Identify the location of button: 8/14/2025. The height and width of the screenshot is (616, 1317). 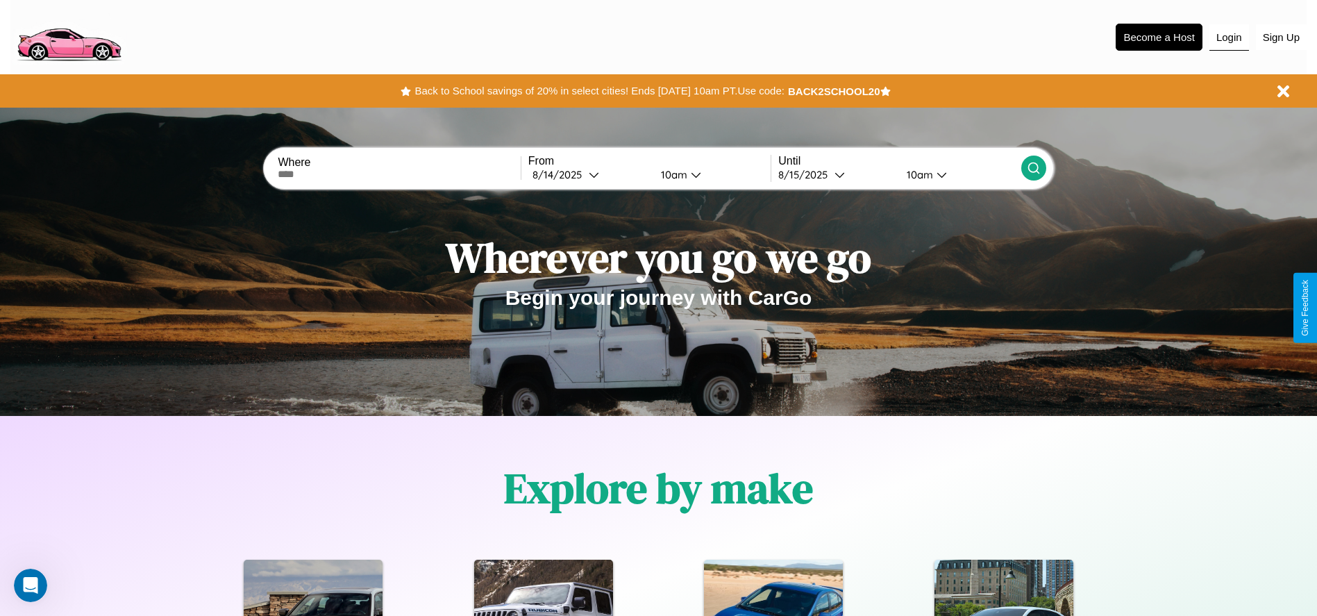
(589, 174).